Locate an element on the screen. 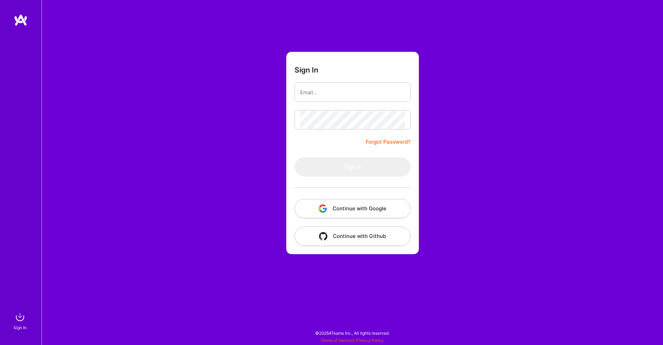 This screenshot has width=663, height=345. a: sign inSign In is located at coordinates (21, 320).